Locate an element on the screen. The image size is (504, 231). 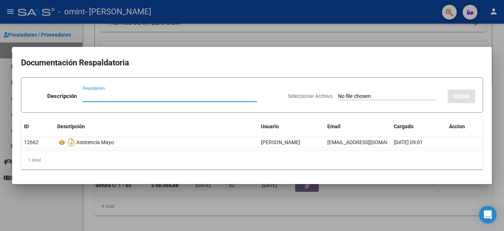
span: SUBIR is located at coordinates (461, 96).